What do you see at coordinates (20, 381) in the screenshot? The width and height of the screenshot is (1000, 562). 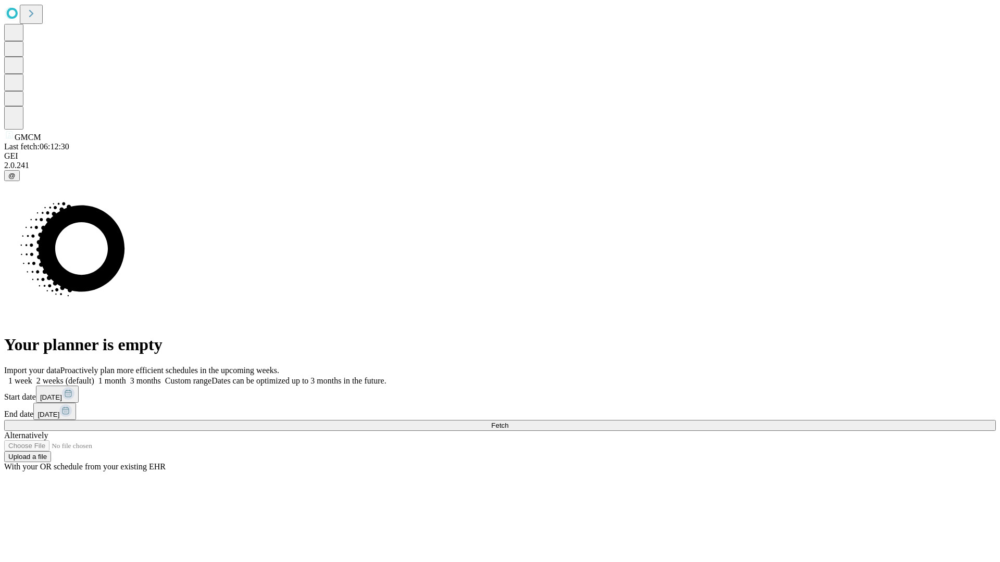 I see `span: 1 week` at bounding box center [20, 381].